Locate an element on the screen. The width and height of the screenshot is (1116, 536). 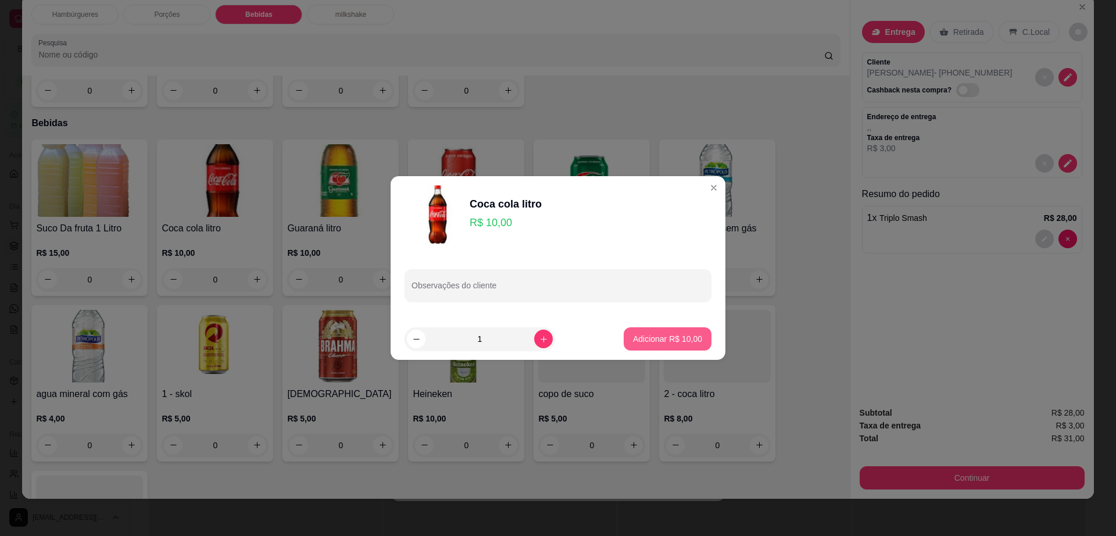
input: Observações do cliente is located at coordinates (558, 290).